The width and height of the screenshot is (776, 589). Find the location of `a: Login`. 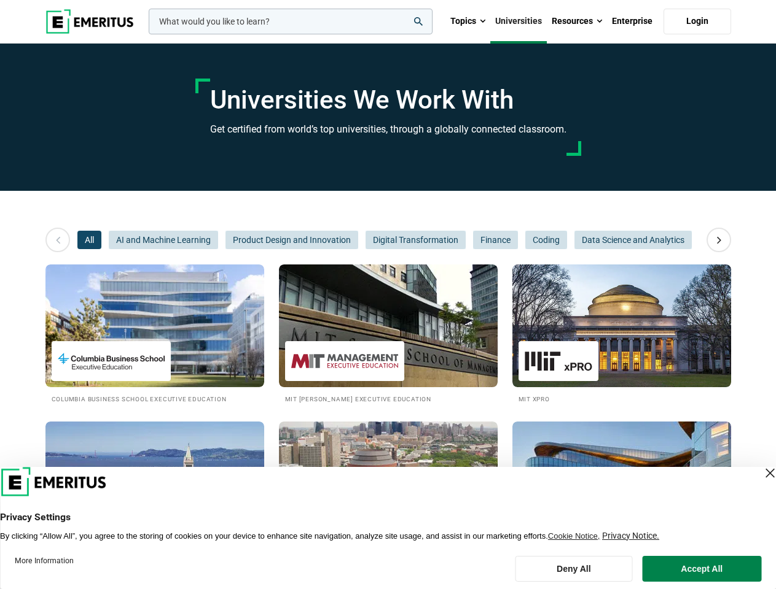

a: Login is located at coordinates (697, 21).